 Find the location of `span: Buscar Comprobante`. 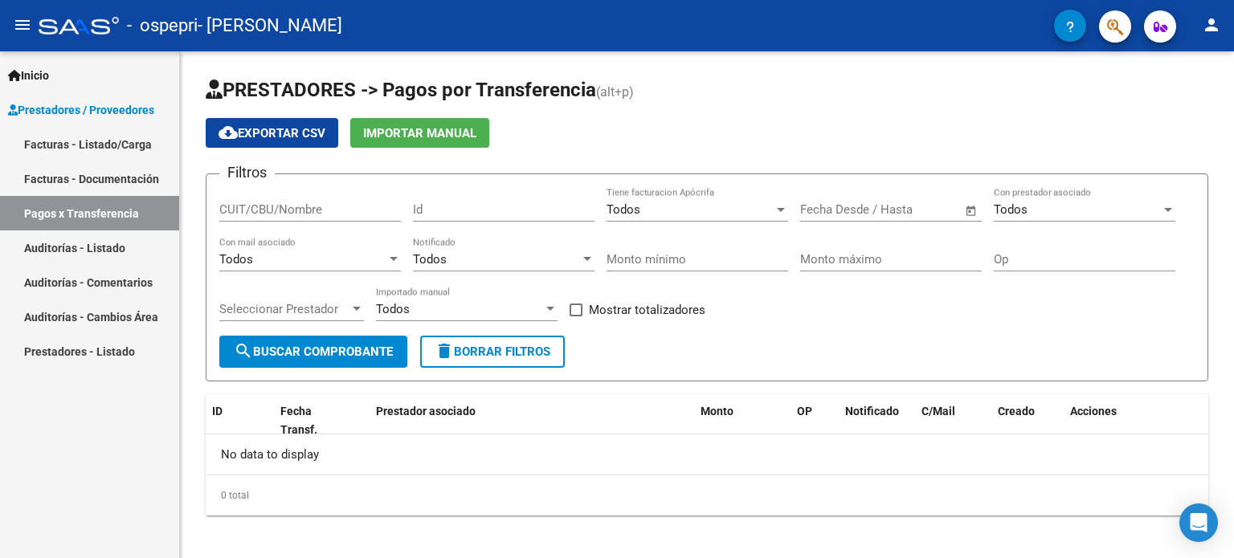

span: Buscar Comprobante is located at coordinates (313, 352).